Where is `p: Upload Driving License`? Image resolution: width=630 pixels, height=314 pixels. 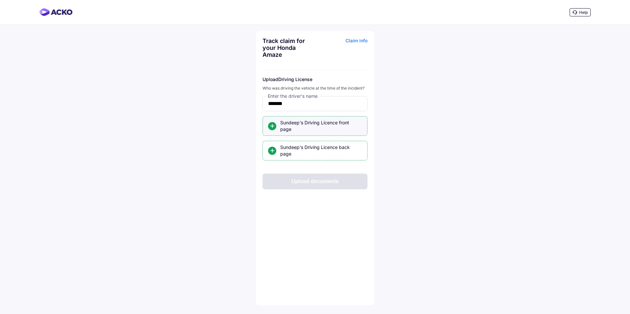
p: Upload Driving License is located at coordinates (315, 79).